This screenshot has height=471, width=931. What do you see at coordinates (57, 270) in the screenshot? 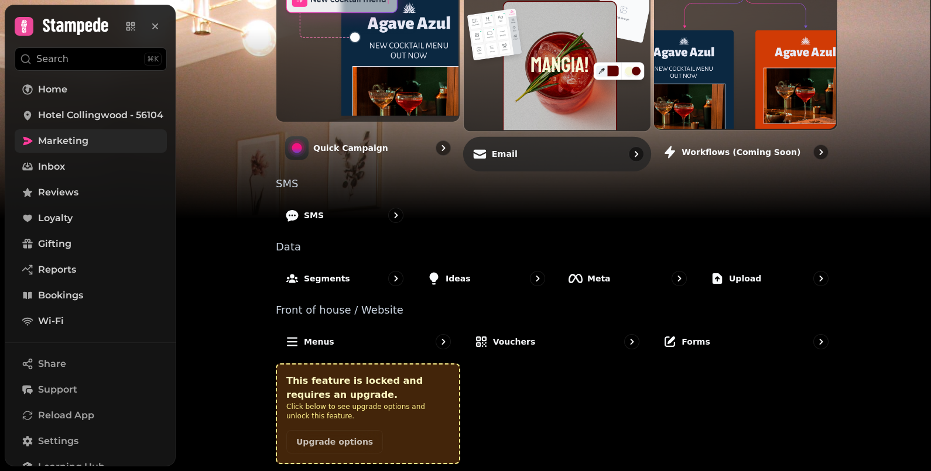
I see `span: Reports` at bounding box center [57, 270].